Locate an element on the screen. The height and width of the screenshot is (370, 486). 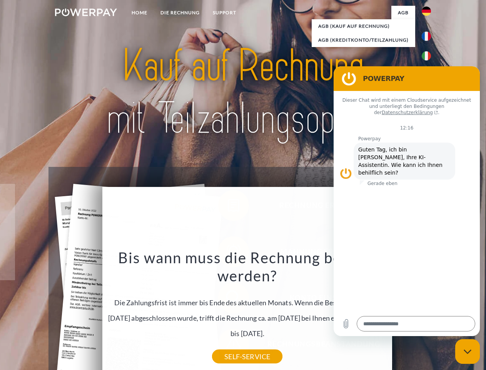
h3: Bis wann muss die Rechnung bezahlt werden? is located at coordinates (248, 266).